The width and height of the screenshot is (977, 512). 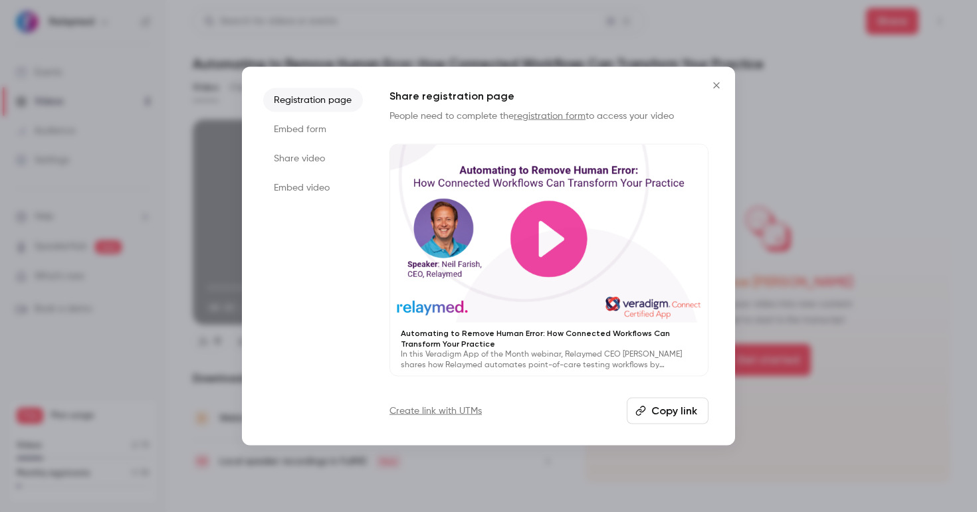 I want to click on a: registration form, so click(x=549, y=116).